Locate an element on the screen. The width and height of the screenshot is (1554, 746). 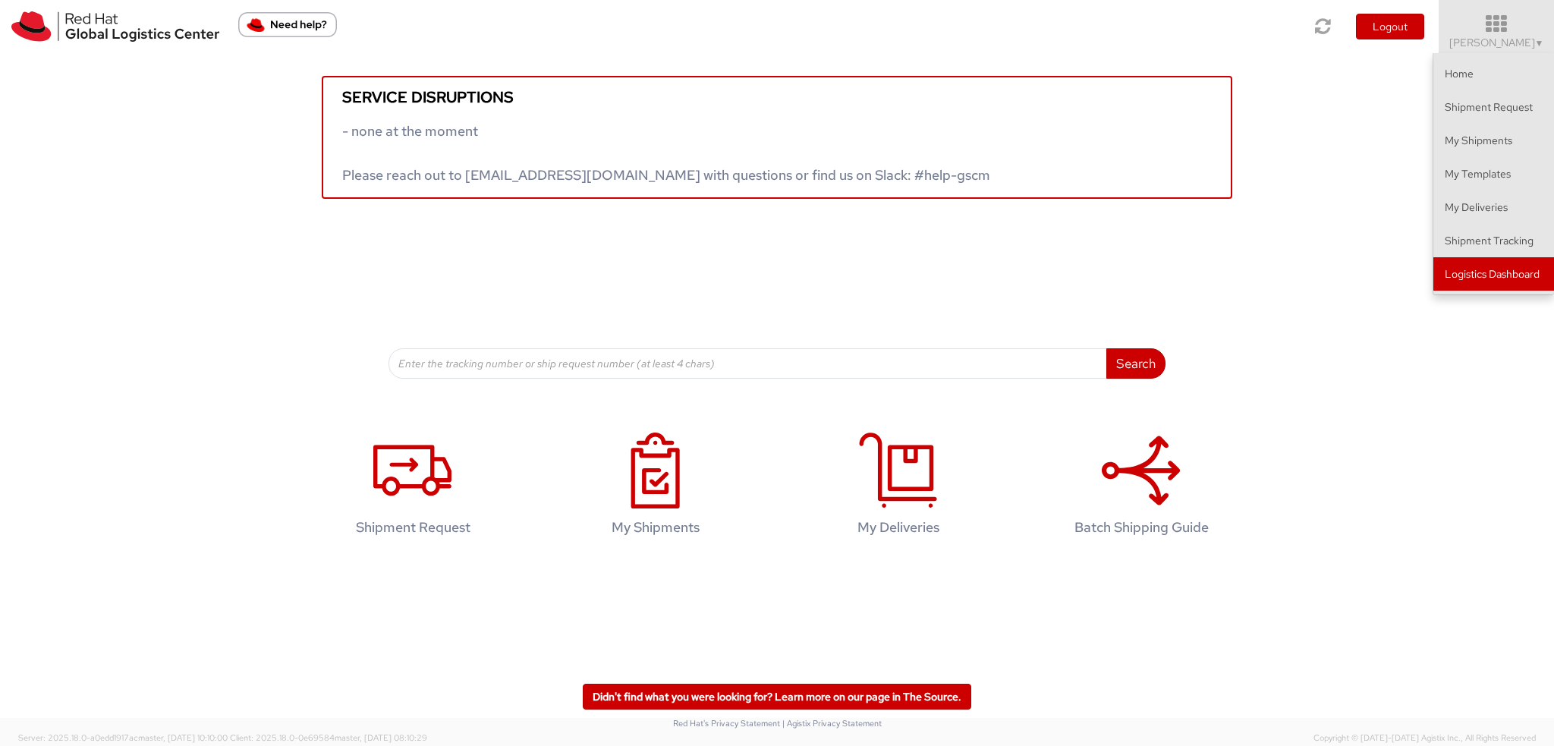
button: Search is located at coordinates (1136, 363).